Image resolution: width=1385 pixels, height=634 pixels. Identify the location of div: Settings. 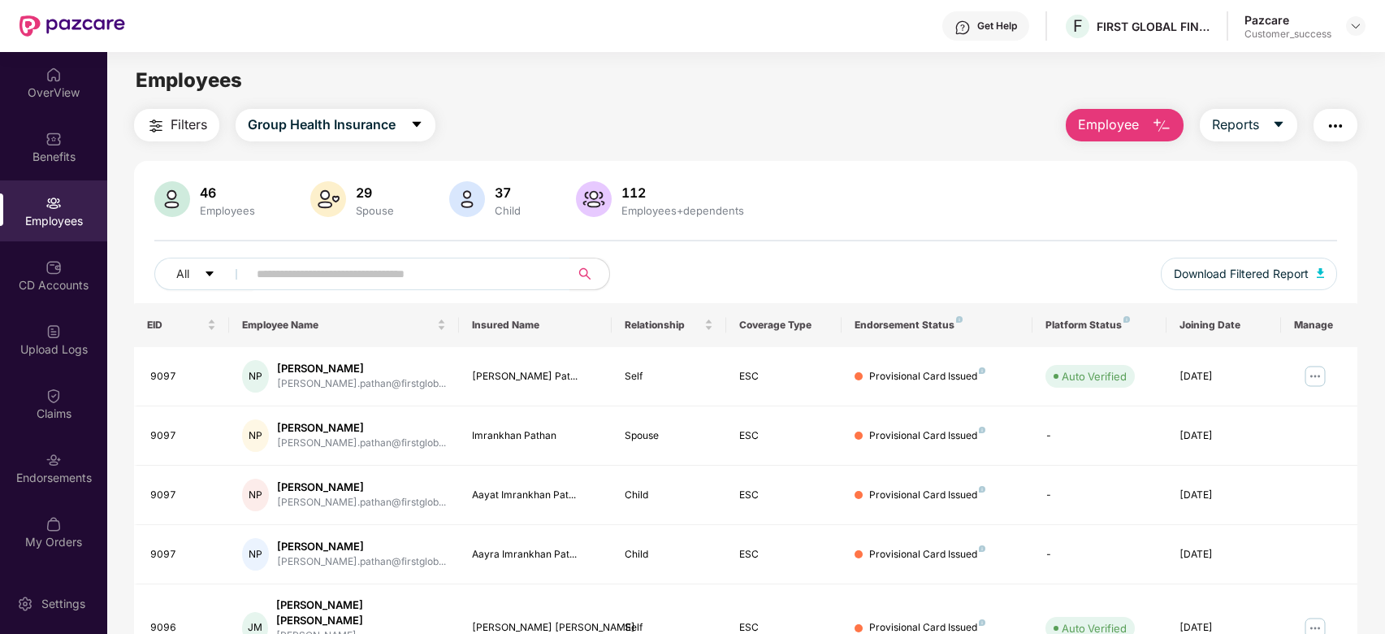
(63, 603).